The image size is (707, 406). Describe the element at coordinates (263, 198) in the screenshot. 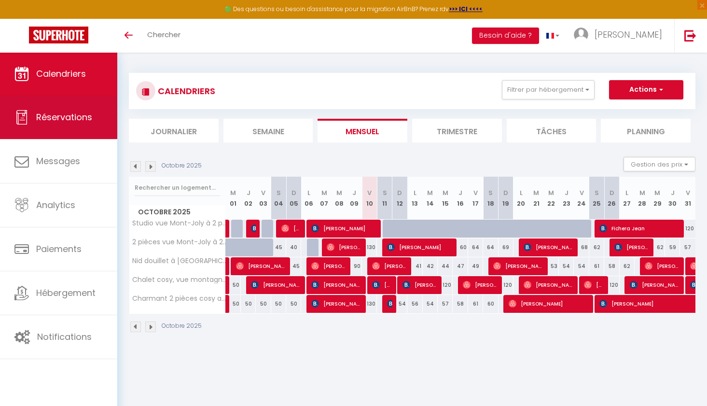

I see `th: 03` at that location.